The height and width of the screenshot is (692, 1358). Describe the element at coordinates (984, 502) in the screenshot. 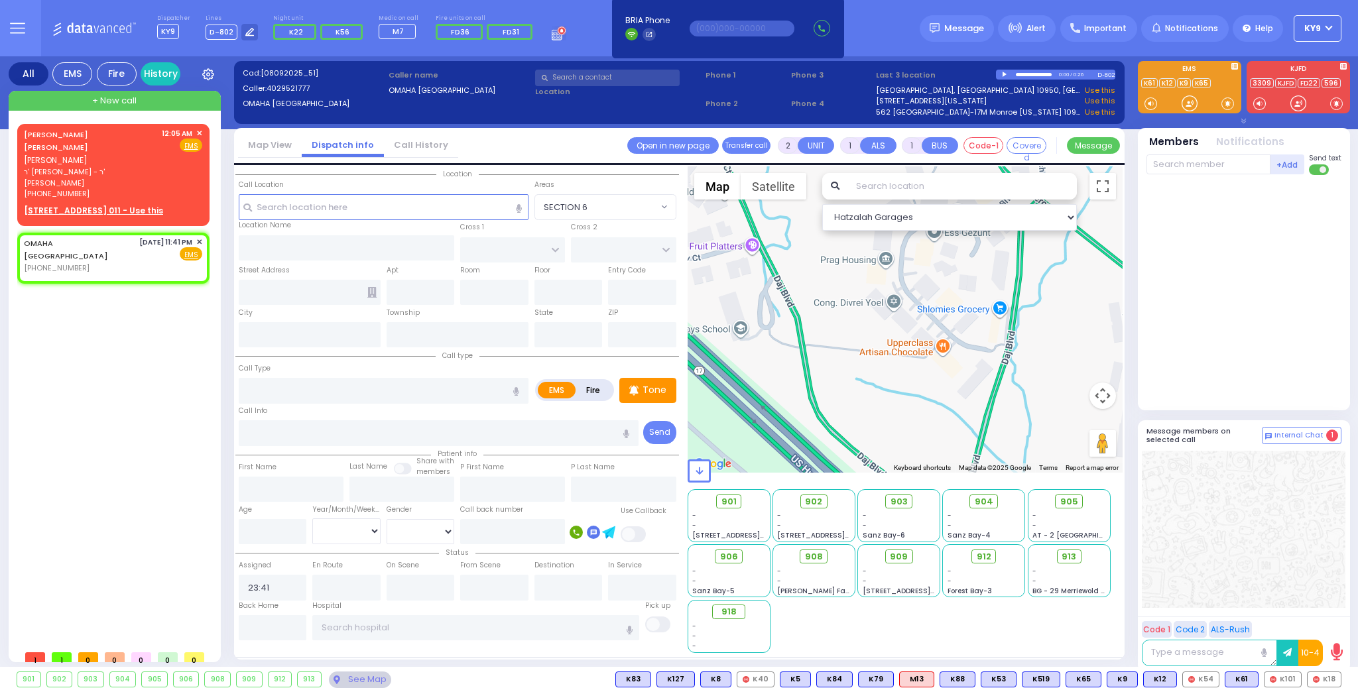

I see `span: 904` at that location.